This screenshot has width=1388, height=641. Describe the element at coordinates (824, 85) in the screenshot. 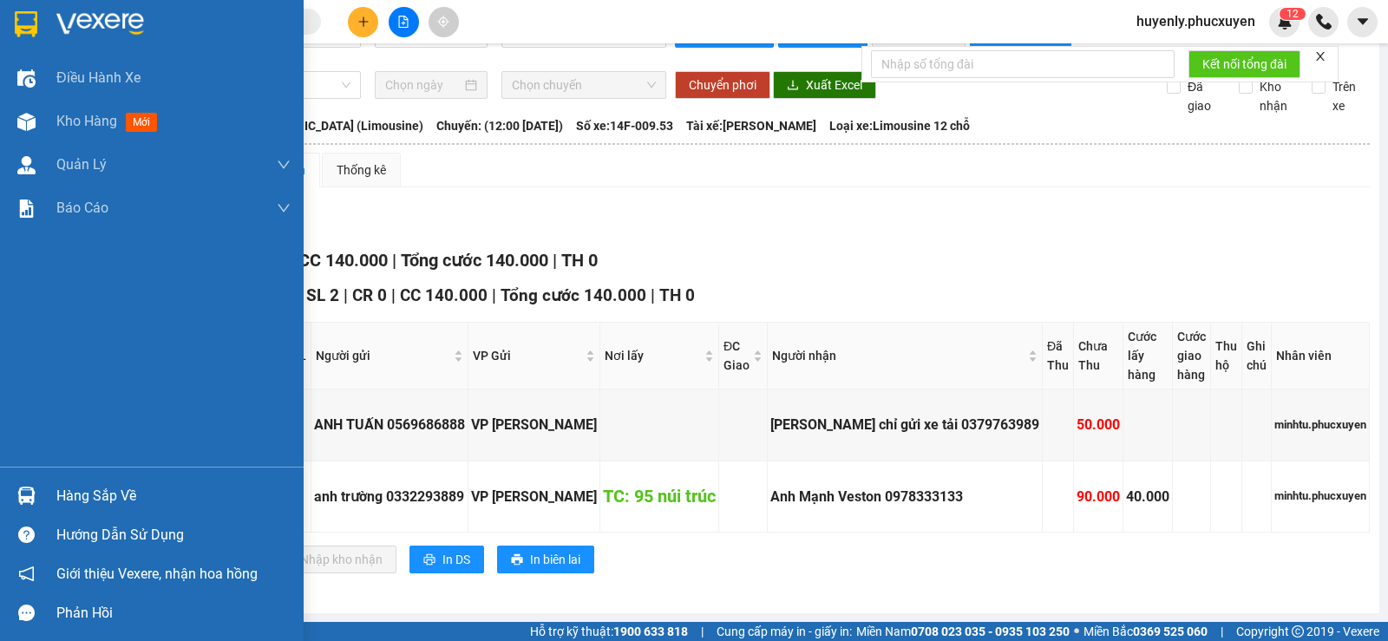

I see `button: downloadXuất Excel` at that location.